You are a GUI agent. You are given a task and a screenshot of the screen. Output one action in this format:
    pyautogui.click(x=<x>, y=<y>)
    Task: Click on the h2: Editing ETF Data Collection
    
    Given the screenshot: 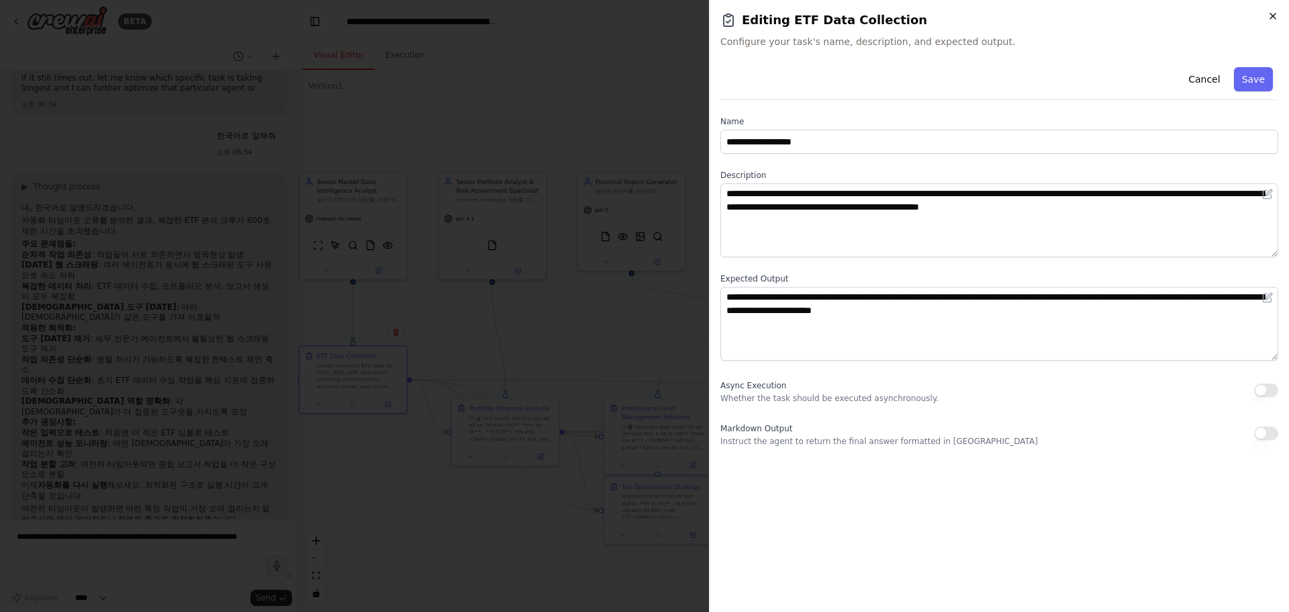 What is the action you would take?
    pyautogui.click(x=999, y=20)
    